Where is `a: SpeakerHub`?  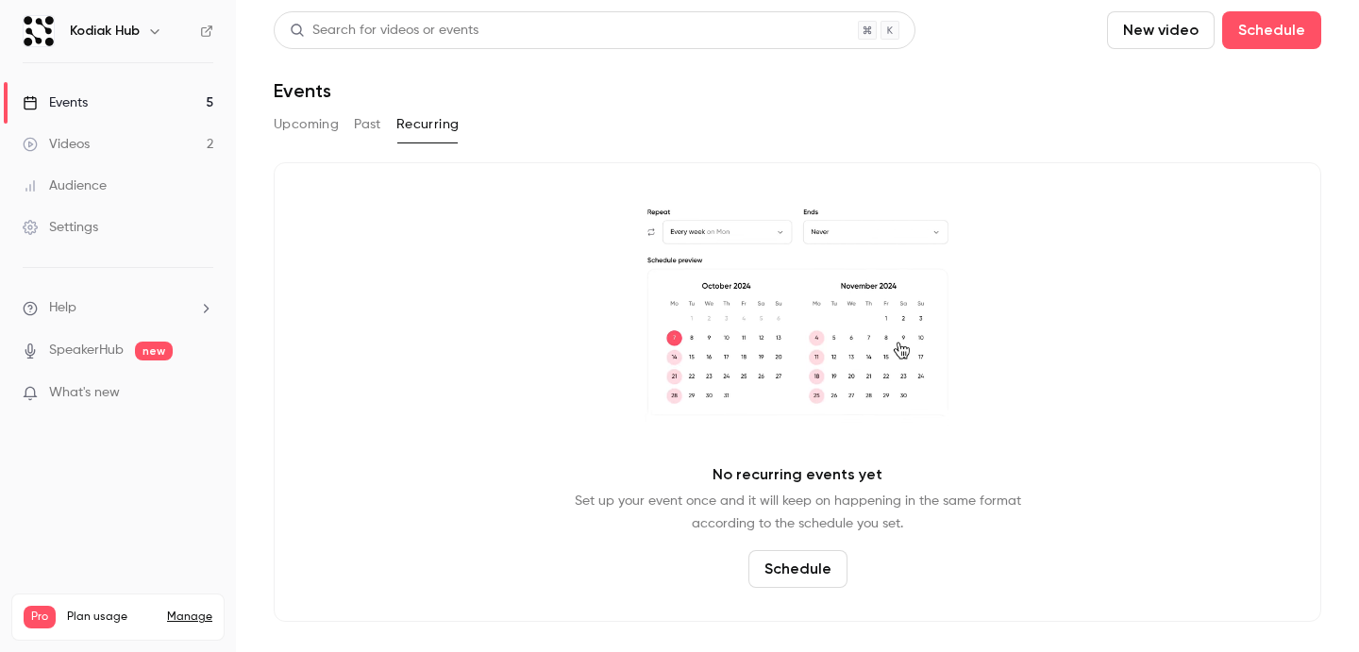 a: SpeakerHub is located at coordinates (86, 350).